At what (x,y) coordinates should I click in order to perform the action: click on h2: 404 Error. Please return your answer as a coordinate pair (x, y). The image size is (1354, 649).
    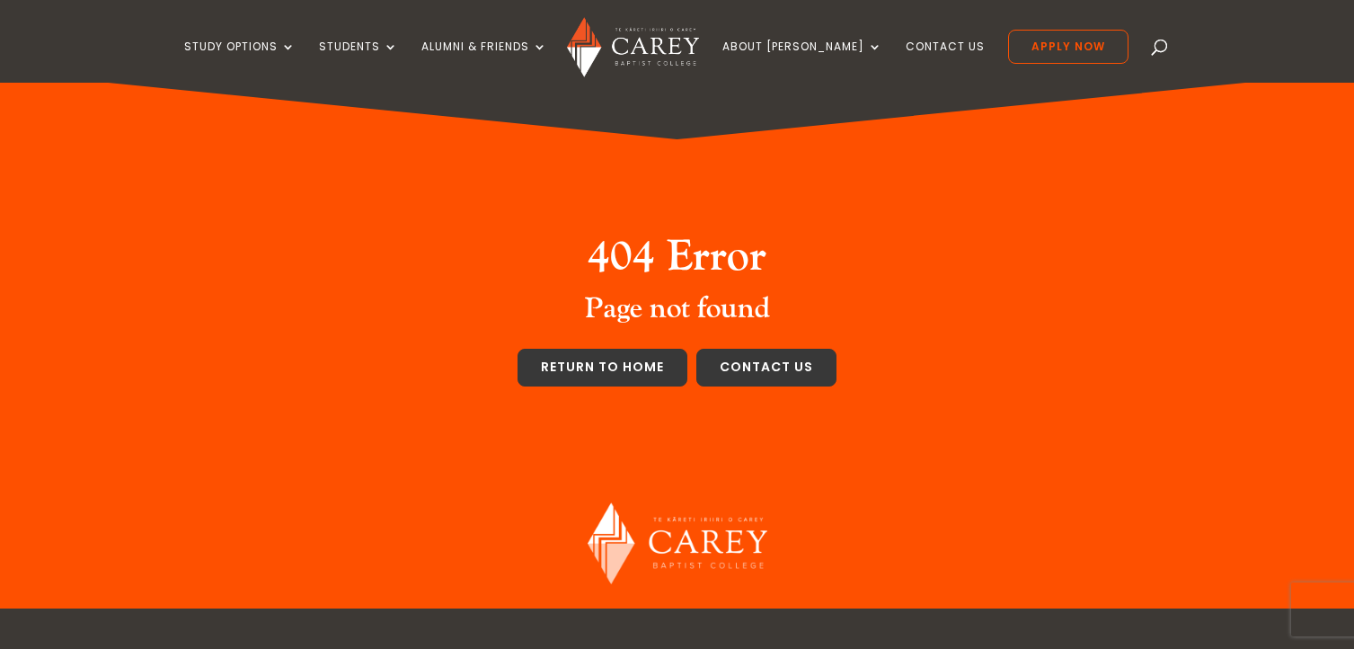
    Looking at the image, I should click on (678, 261).